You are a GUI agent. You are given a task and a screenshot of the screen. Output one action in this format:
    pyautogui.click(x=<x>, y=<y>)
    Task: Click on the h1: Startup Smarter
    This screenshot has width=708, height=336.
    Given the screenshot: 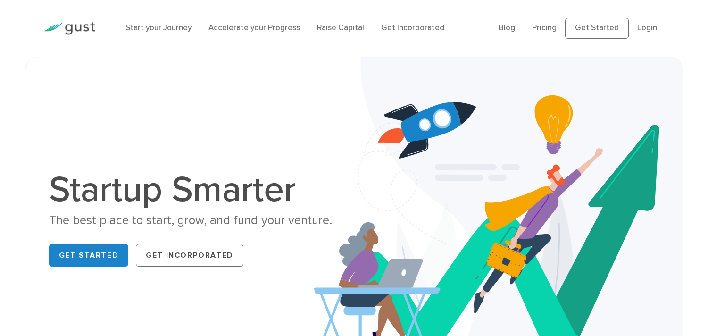 What is the action you would take?
    pyautogui.click(x=198, y=189)
    